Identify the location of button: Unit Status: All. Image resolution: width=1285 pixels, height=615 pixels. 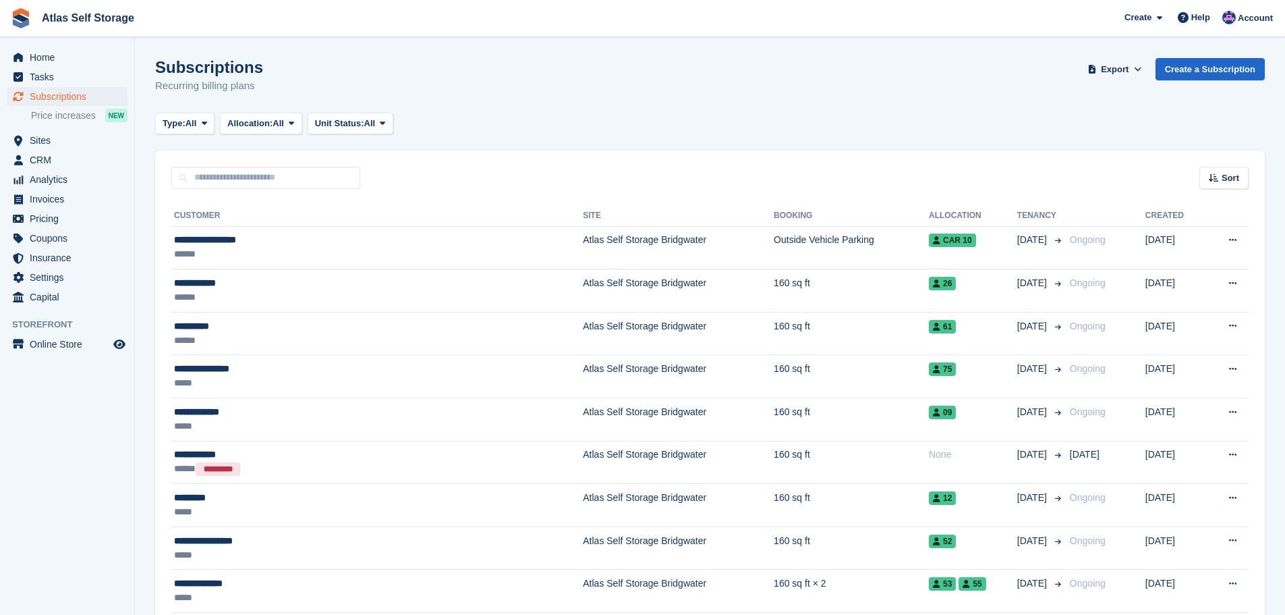
(350, 123).